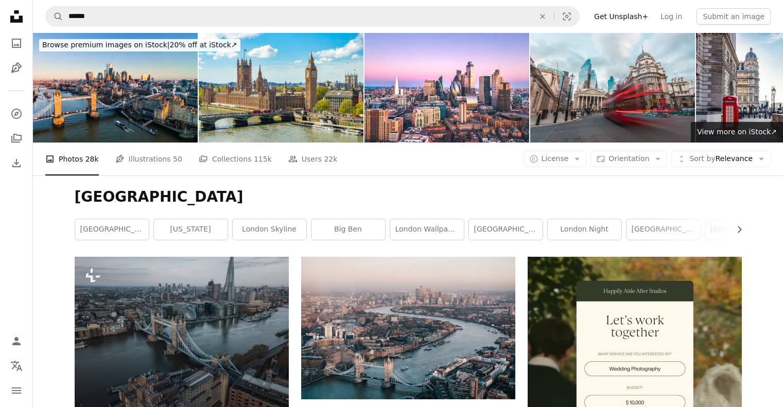 The height and width of the screenshot is (407, 783). I want to click on button: Menu, so click(16, 391).